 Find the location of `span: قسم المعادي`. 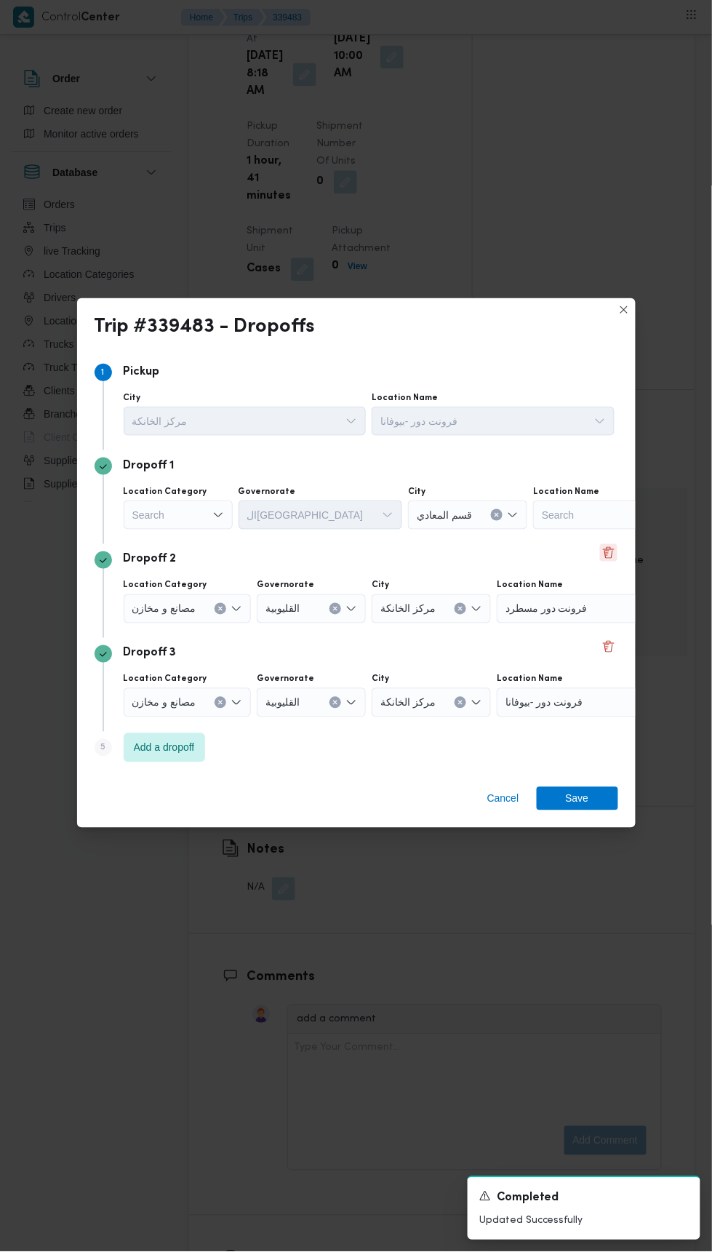

span: قسم المعادي is located at coordinates (445, 514).